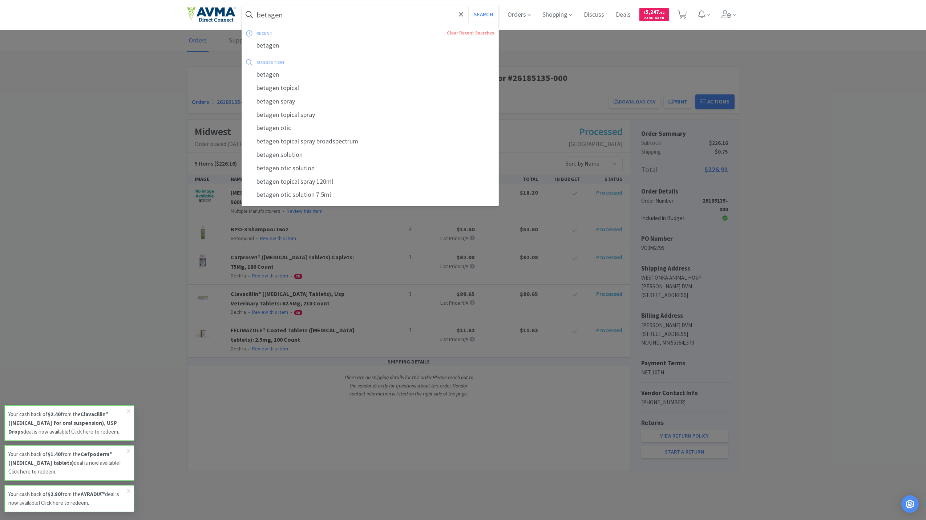 This screenshot has height=520, width=926. What do you see at coordinates (654, 15) in the screenshot?
I see `a: $5,247.62Cash Back` at bounding box center [654, 15].